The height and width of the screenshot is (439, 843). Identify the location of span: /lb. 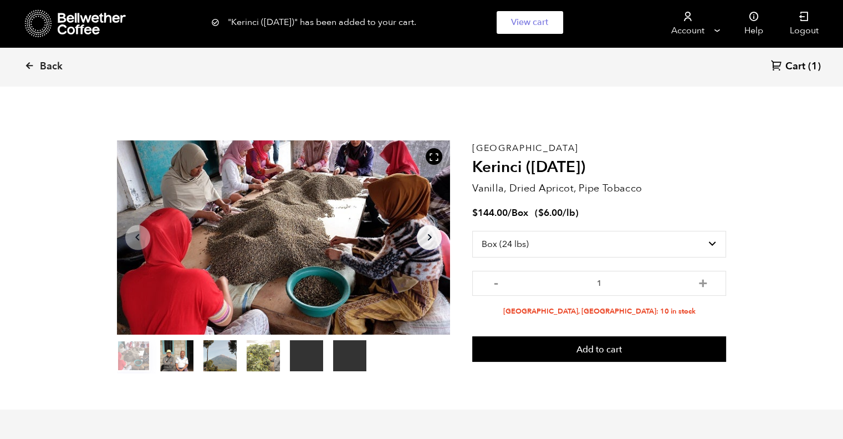
(569, 212).